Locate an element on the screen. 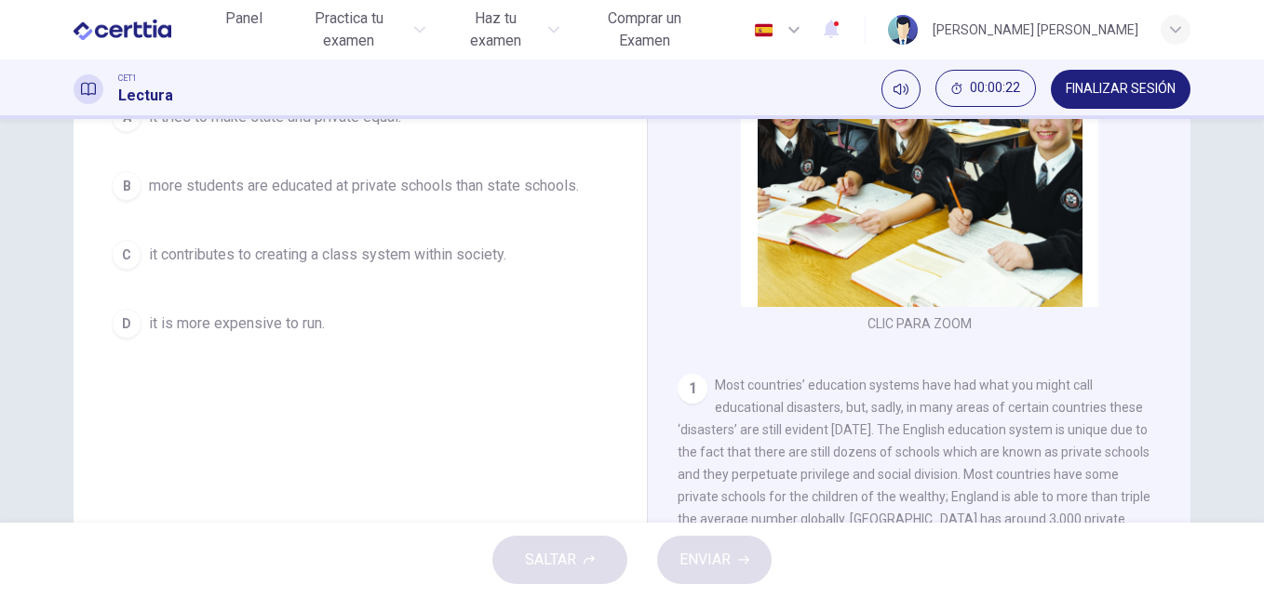 The width and height of the screenshot is (1264, 597). button: Comprar un Examen is located at coordinates (644, 30).